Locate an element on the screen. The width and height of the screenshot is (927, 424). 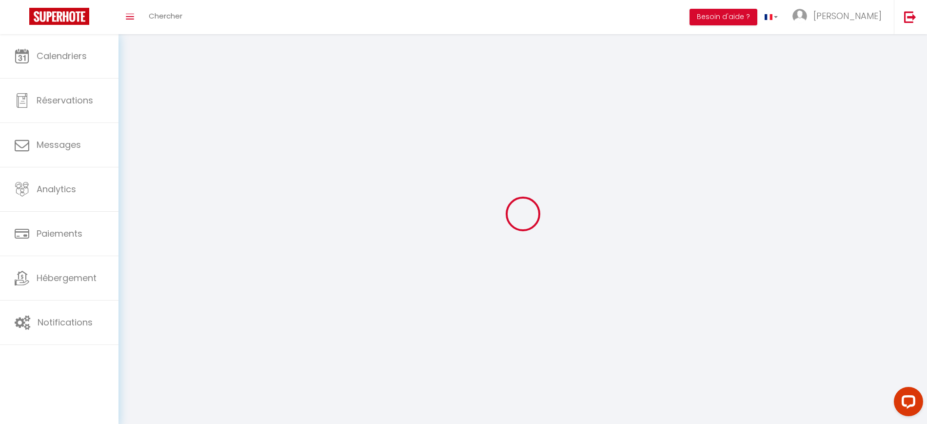
span: Analytics is located at coordinates (56, 189).